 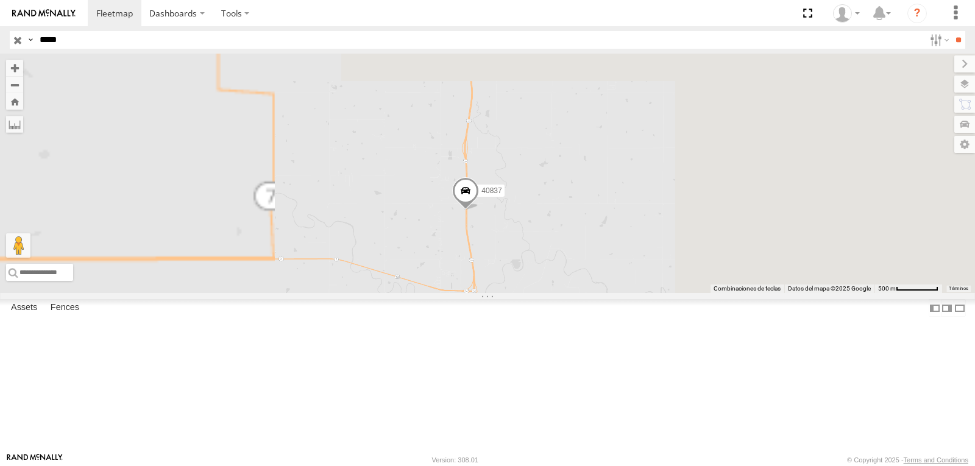 What do you see at coordinates (15, 85) in the screenshot?
I see `button: Zoom out` at bounding box center [15, 85].